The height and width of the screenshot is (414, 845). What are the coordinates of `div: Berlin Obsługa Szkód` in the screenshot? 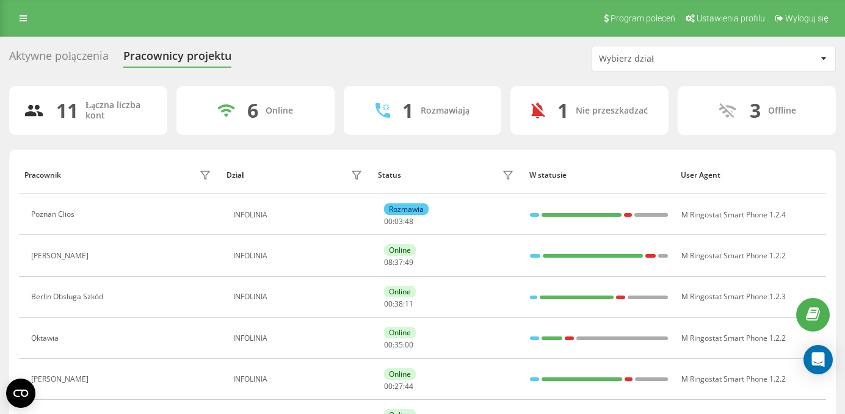 It's located at (68, 297).